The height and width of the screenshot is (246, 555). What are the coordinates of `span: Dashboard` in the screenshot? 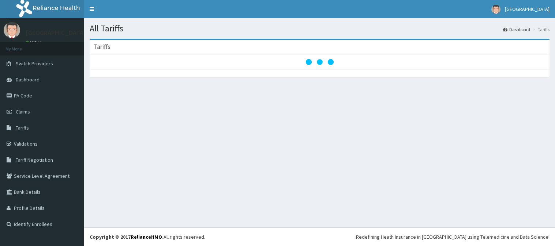 It's located at (27, 80).